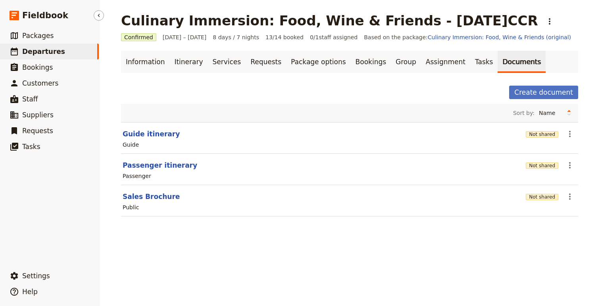 This screenshot has height=306, width=600. I want to click on button: Hide menu, so click(99, 15).